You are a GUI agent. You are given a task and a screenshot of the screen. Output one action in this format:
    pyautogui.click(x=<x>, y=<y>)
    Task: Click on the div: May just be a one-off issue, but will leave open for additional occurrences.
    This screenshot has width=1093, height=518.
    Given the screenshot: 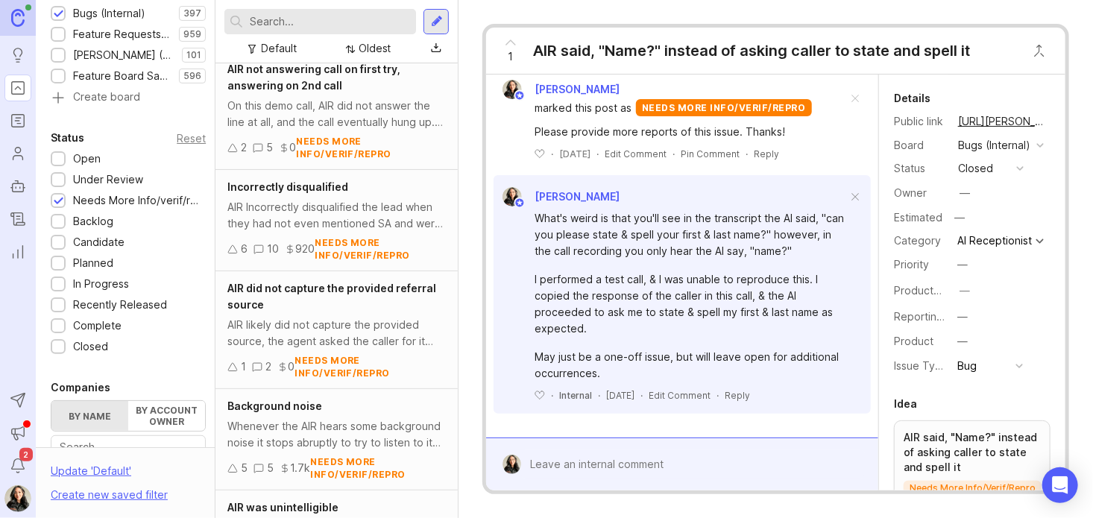 What is the action you would take?
    pyautogui.click(x=691, y=365)
    